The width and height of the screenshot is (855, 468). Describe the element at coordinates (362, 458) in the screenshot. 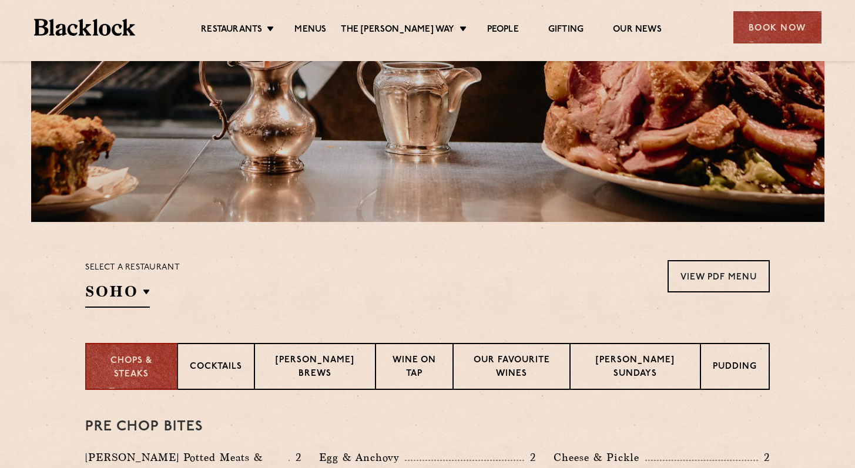

I see `p: Egg & Anchovy` at that location.